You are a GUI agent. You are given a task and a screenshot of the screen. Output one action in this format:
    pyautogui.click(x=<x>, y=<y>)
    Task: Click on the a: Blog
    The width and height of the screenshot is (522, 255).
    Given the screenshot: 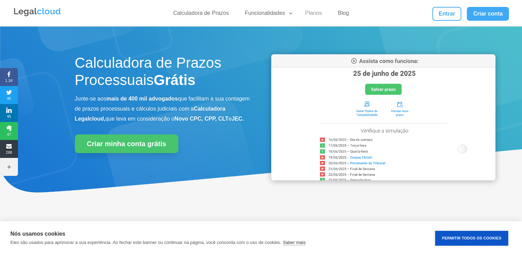 What is the action you would take?
    pyautogui.click(x=343, y=14)
    